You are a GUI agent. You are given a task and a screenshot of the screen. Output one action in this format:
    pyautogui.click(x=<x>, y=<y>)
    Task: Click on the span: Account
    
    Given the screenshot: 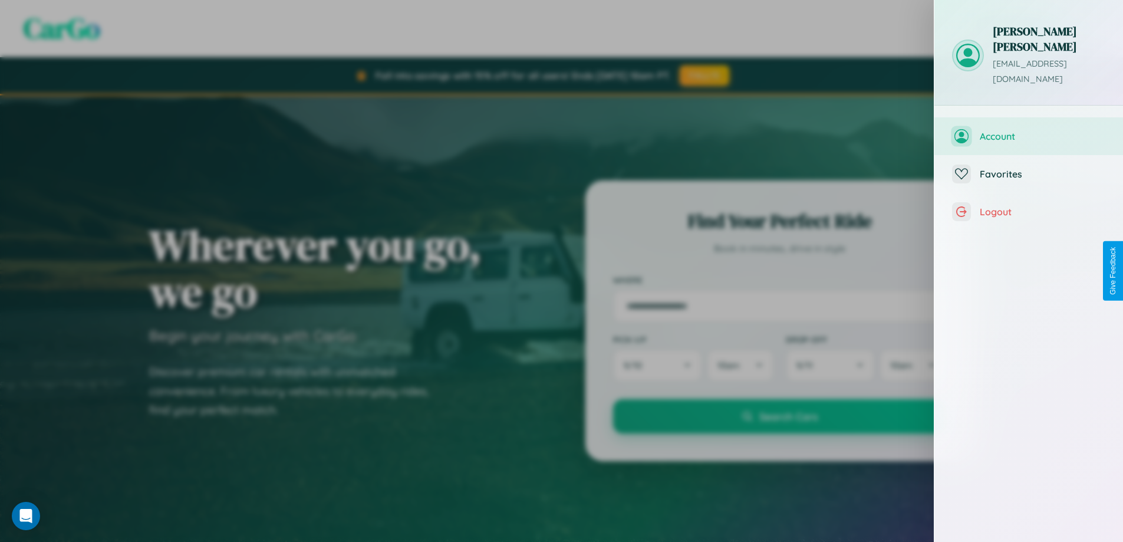 What is the action you would take?
    pyautogui.click(x=1043, y=136)
    